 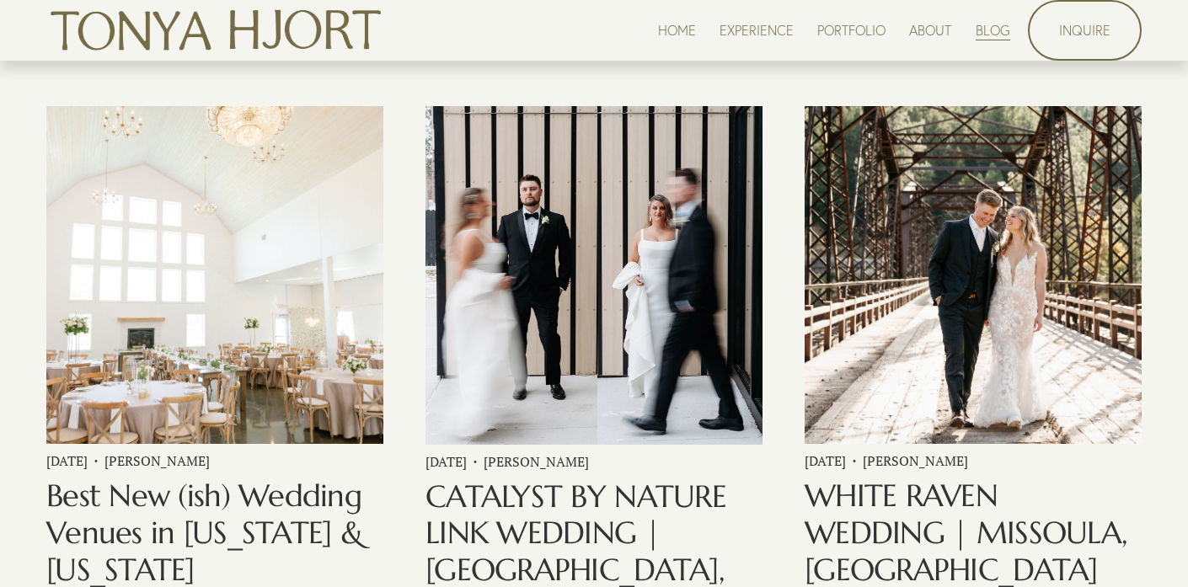 I want to click on a: PORTFOLIO, so click(x=851, y=30).